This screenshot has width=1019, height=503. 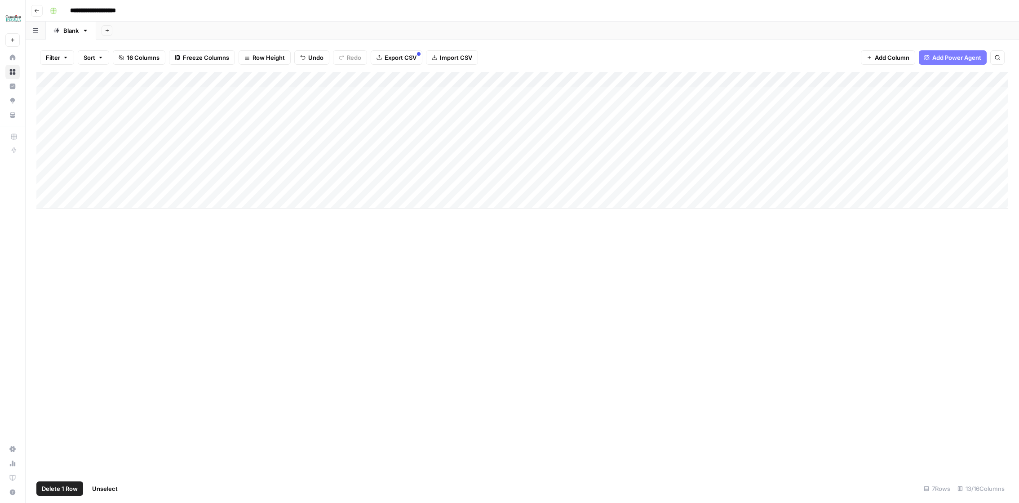 I want to click on a: Blank, so click(x=71, y=31).